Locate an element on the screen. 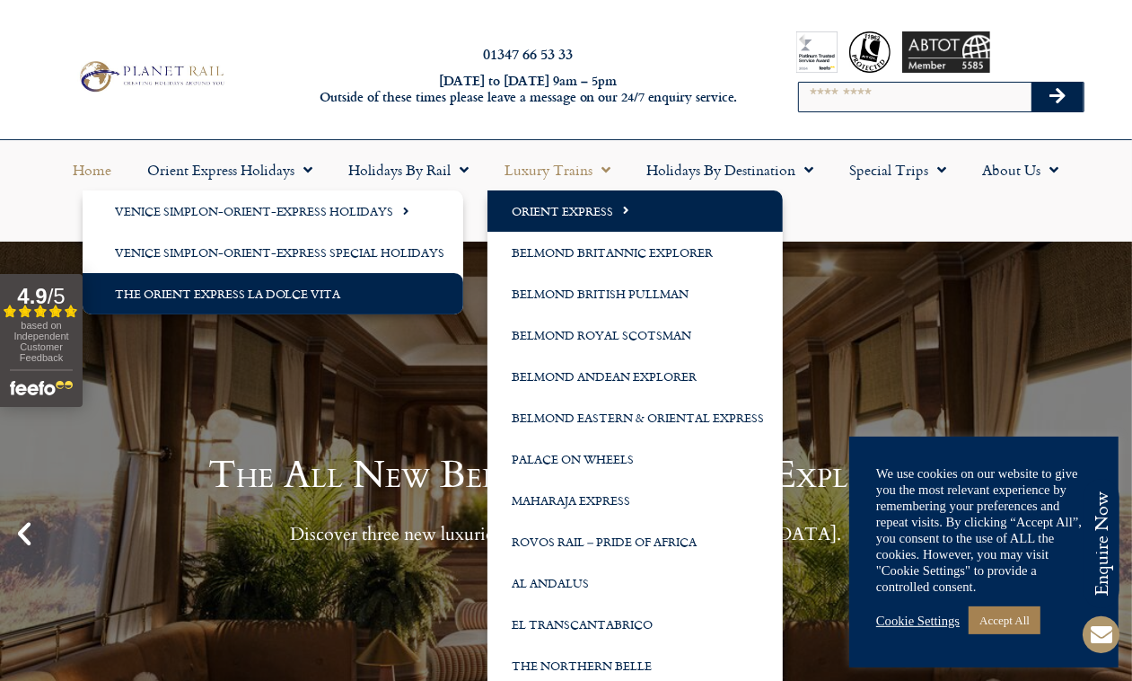 The width and height of the screenshot is (1132, 681). a: Cookie Settings is located at coordinates (918, 620).